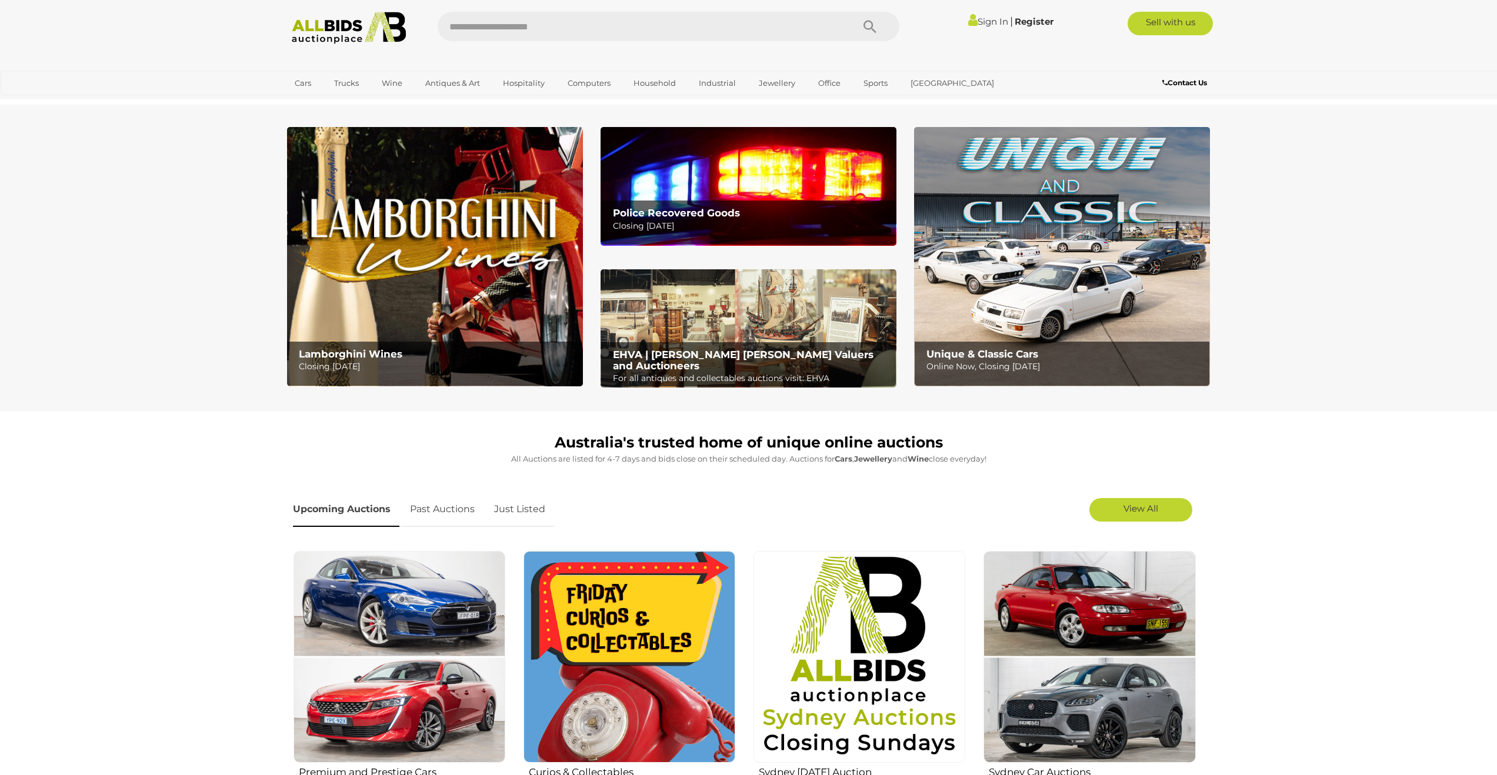 The width and height of the screenshot is (1497, 775). I want to click on a: Contact Us, so click(1186, 83).